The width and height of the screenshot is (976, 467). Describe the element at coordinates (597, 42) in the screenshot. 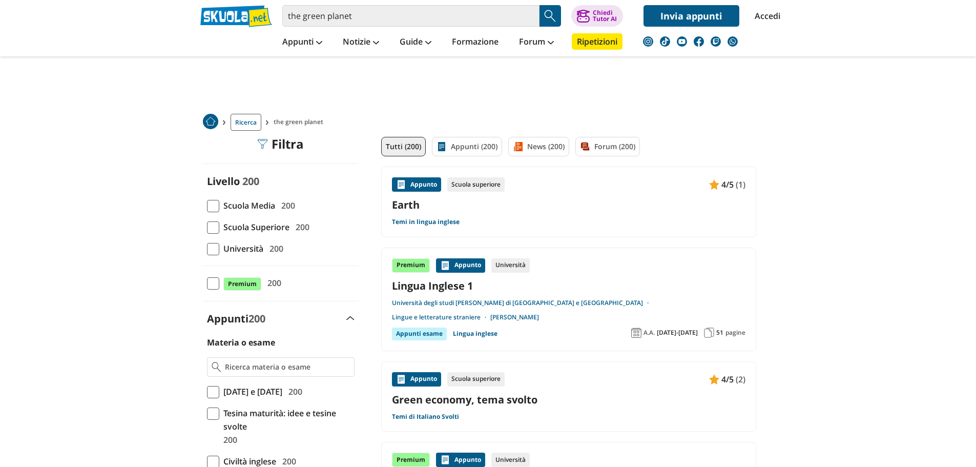

I see `a: Ripetizioni` at that location.